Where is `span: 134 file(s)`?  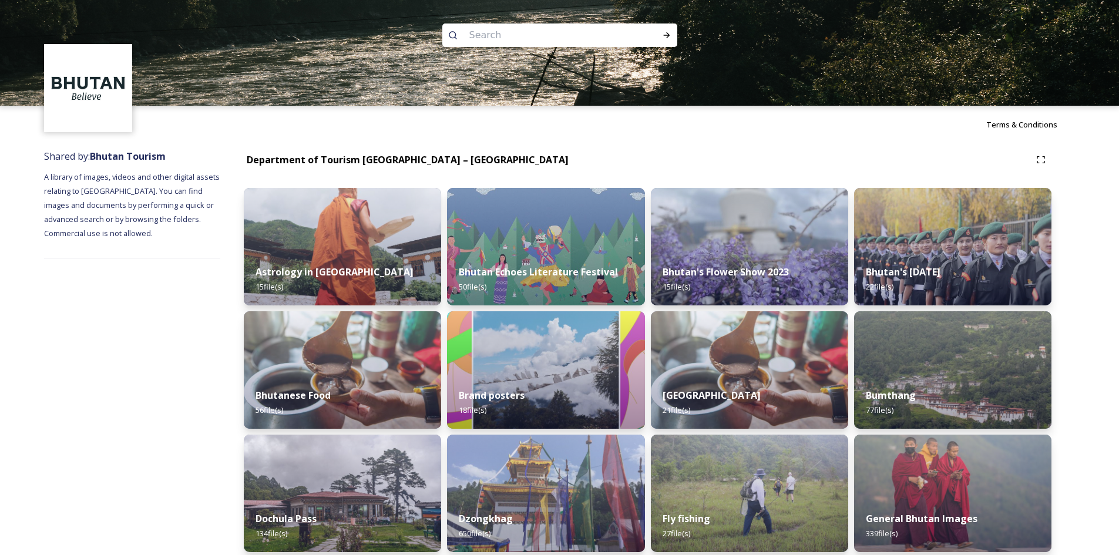 span: 134 file(s) is located at coordinates (271, 534).